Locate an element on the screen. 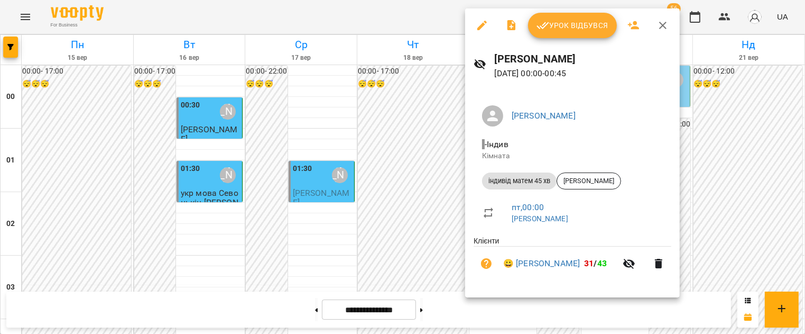 The width and height of the screenshot is (805, 334). button: Урок відбувся is located at coordinates (573, 25).